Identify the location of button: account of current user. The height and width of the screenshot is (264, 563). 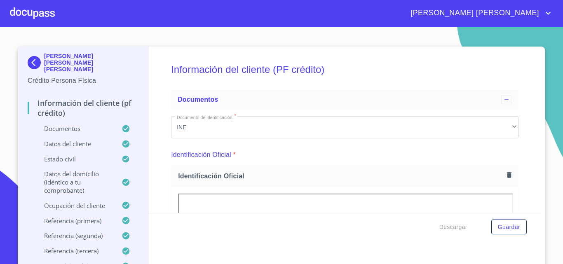
(479, 13).